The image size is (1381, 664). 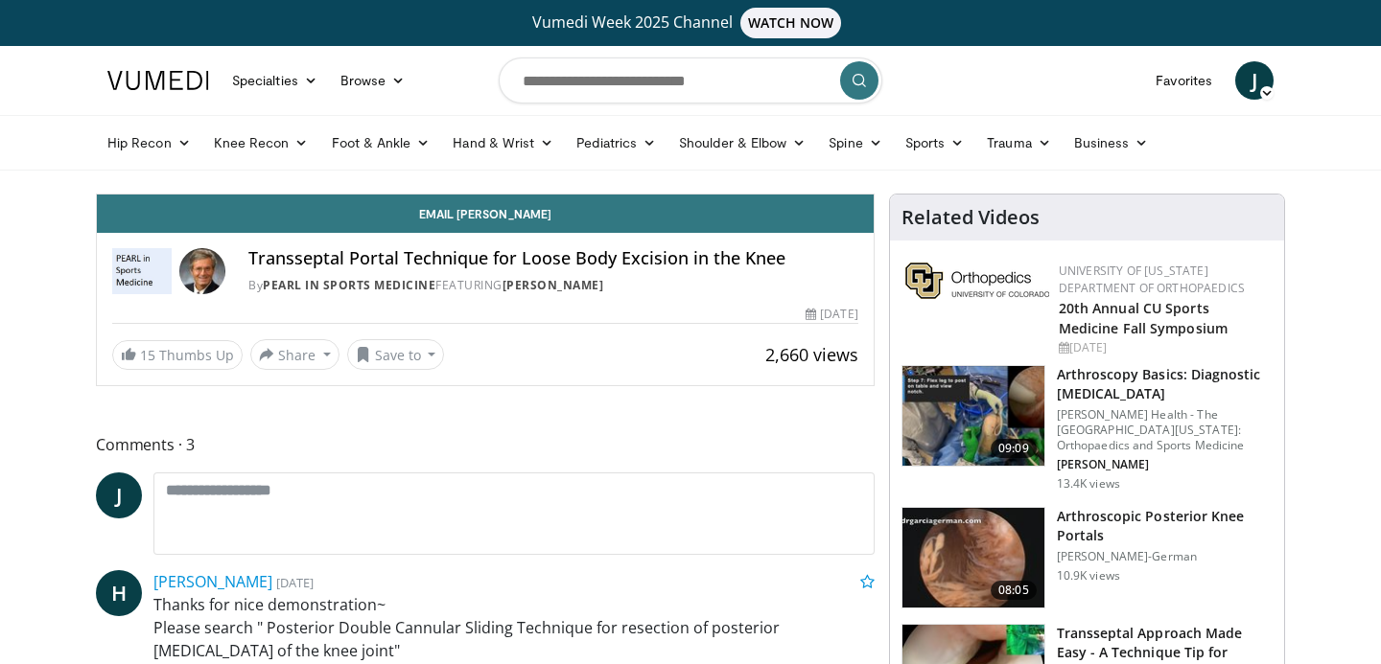 What do you see at coordinates (485, 445) in the screenshot?
I see `span: Comments 3` at bounding box center [485, 445].